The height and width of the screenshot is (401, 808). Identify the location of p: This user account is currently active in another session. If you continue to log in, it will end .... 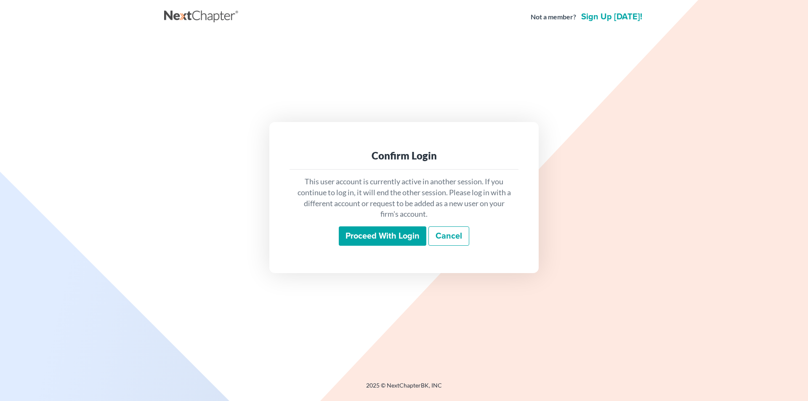
(404, 198).